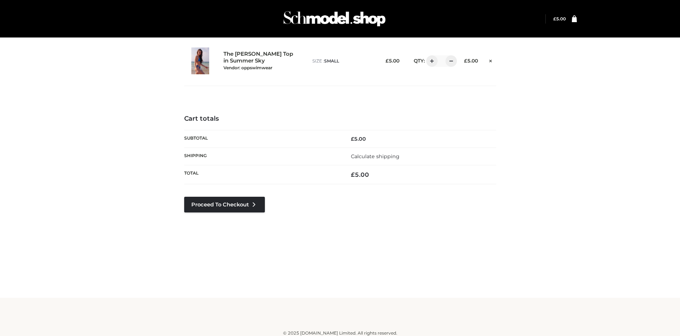 This screenshot has width=680, height=336. I want to click on th: Subtotal, so click(262, 139).